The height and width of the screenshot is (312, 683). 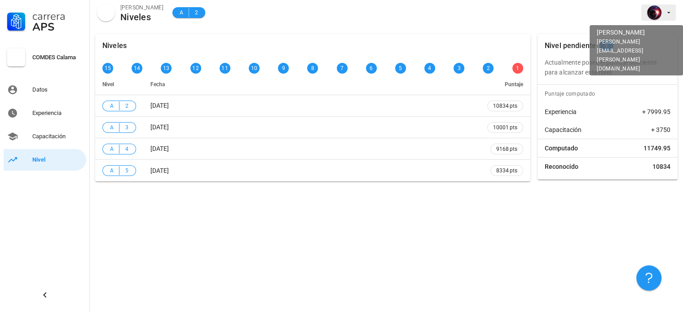 I want to click on div: Datos, so click(x=57, y=90).